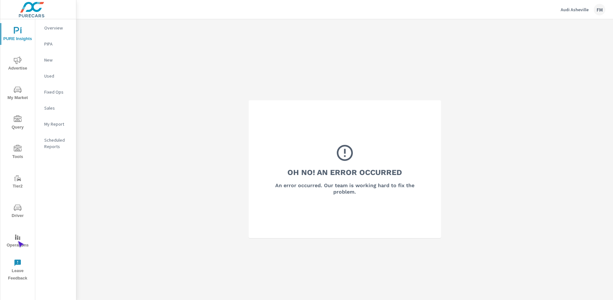 The image size is (613, 300). What do you see at coordinates (55, 76) in the screenshot?
I see `div: Used` at bounding box center [55, 76].